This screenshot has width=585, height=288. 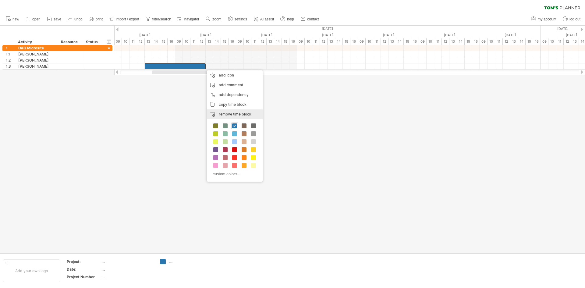 I want to click on span: undo, so click(x=78, y=19).